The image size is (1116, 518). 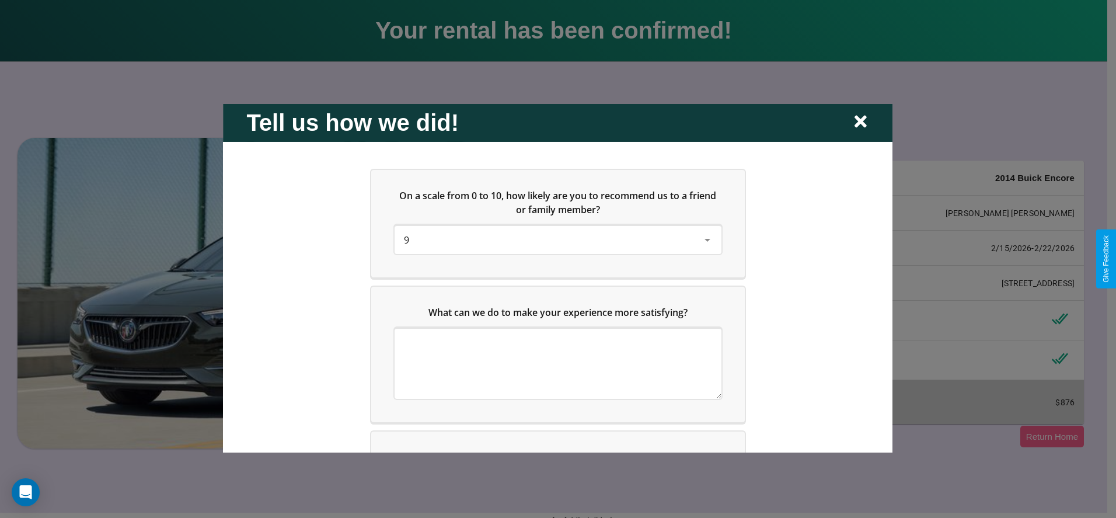 I want to click on div: Give Feedback, so click(x=1106, y=259).